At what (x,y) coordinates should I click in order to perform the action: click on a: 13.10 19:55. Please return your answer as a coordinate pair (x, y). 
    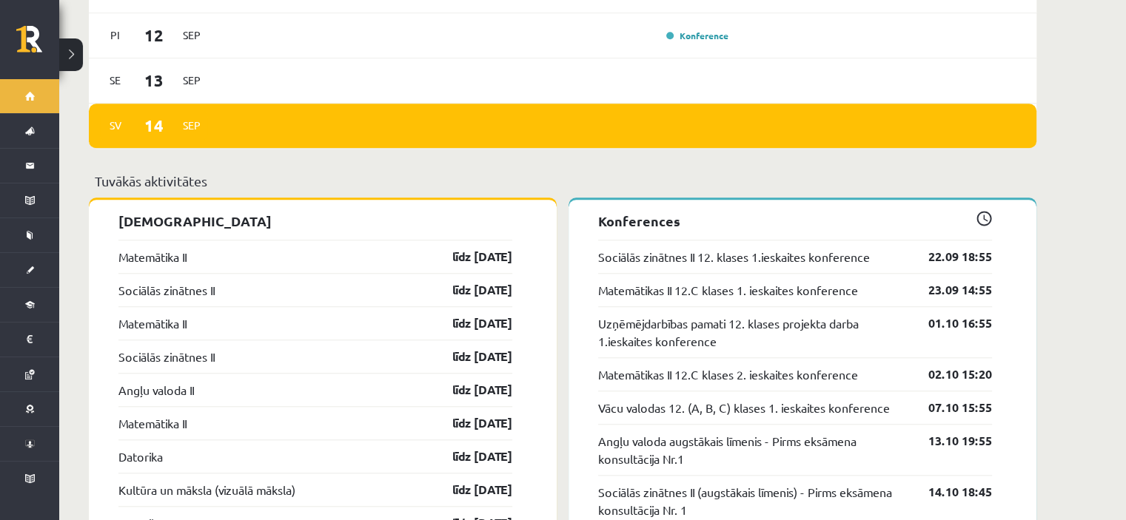
    Looking at the image, I should click on (949, 441).